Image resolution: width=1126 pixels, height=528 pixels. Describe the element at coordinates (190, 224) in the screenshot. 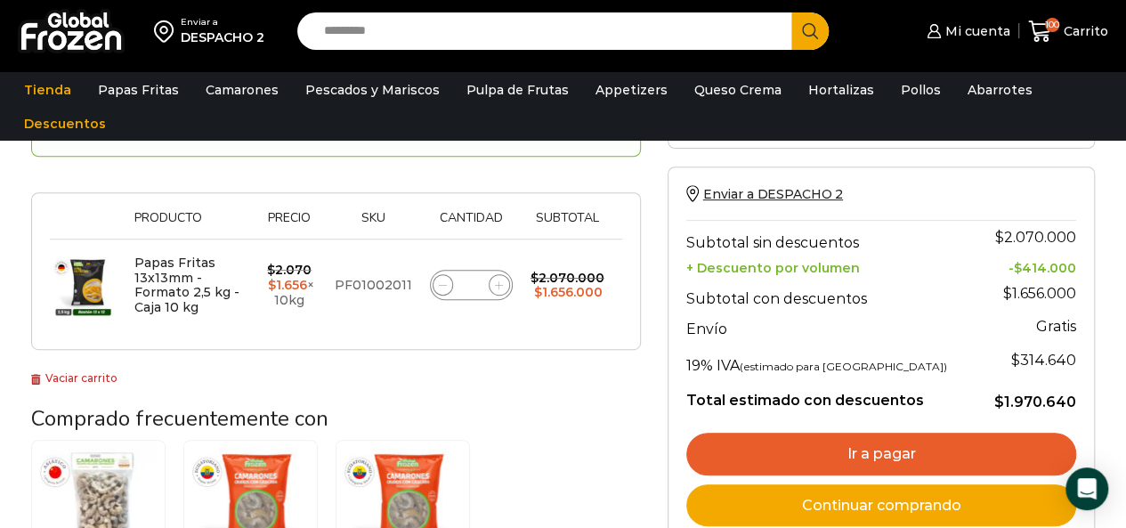

I see `th: Producto` at that location.